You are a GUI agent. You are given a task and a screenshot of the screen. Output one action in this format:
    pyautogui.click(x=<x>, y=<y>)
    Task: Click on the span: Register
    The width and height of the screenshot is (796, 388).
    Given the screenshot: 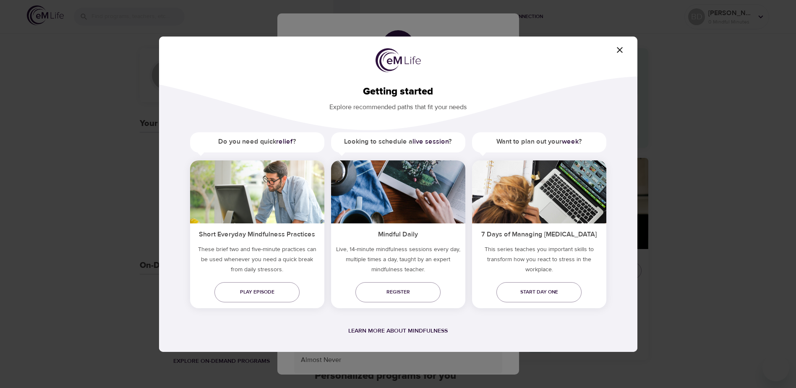 What is the action you would take?
    pyautogui.click(x=398, y=292)
    